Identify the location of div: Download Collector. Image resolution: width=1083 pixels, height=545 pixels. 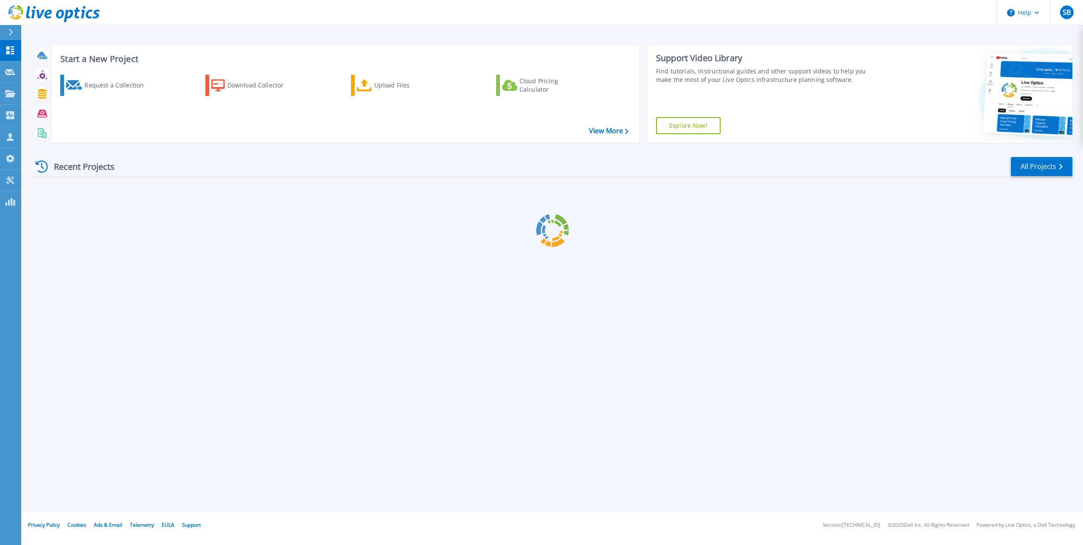
(261, 85).